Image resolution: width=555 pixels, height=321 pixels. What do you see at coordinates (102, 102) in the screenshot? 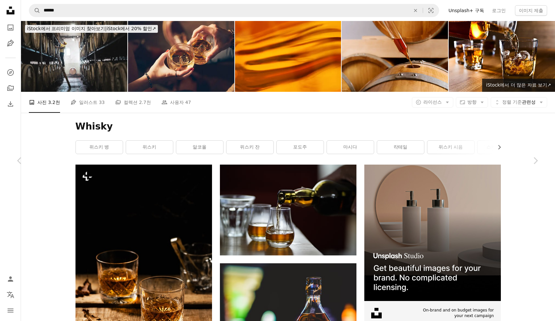
I see `span: 33` at bounding box center [102, 102].